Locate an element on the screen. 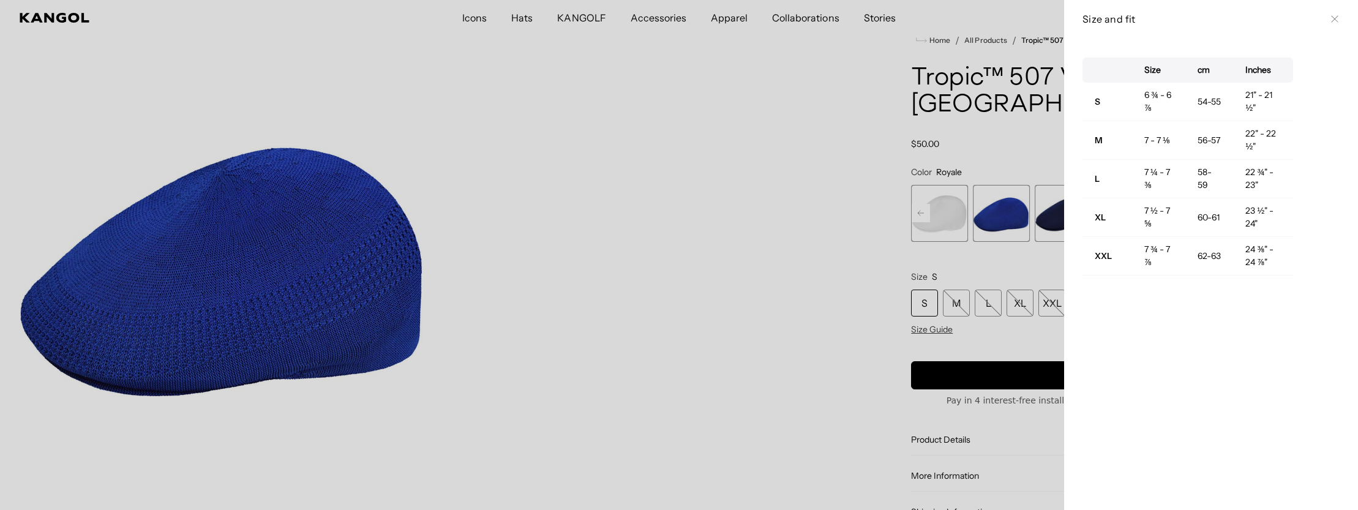 Image resolution: width=1358 pixels, height=510 pixels. td: 60-61 is located at coordinates (1209, 217).